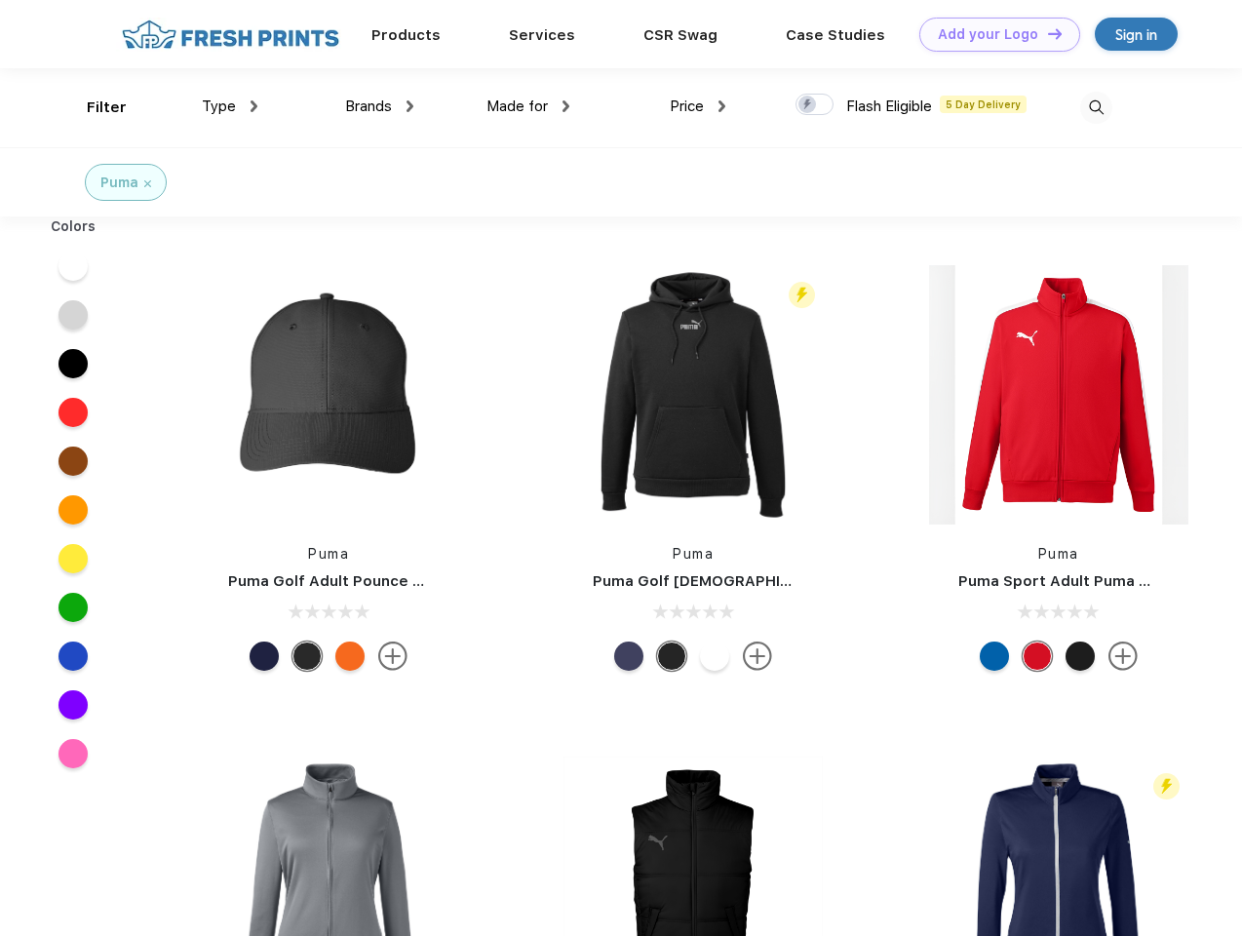 The width and height of the screenshot is (1242, 936). What do you see at coordinates (1136, 34) in the screenshot?
I see `div: Sign in` at bounding box center [1136, 34].